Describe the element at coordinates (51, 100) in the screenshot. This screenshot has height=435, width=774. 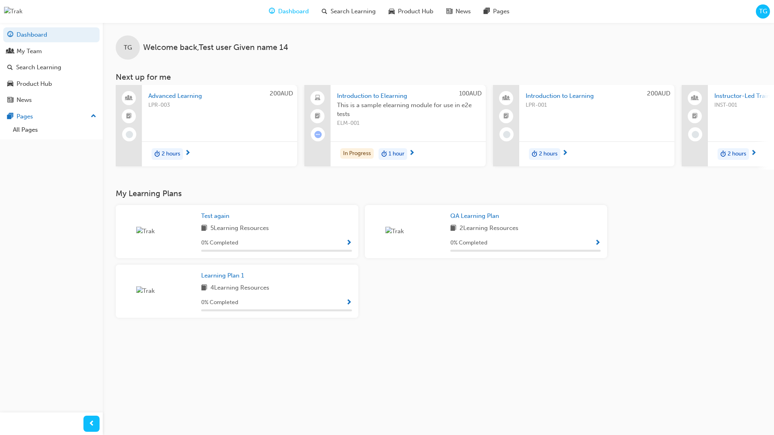
I see `a: News` at that location.